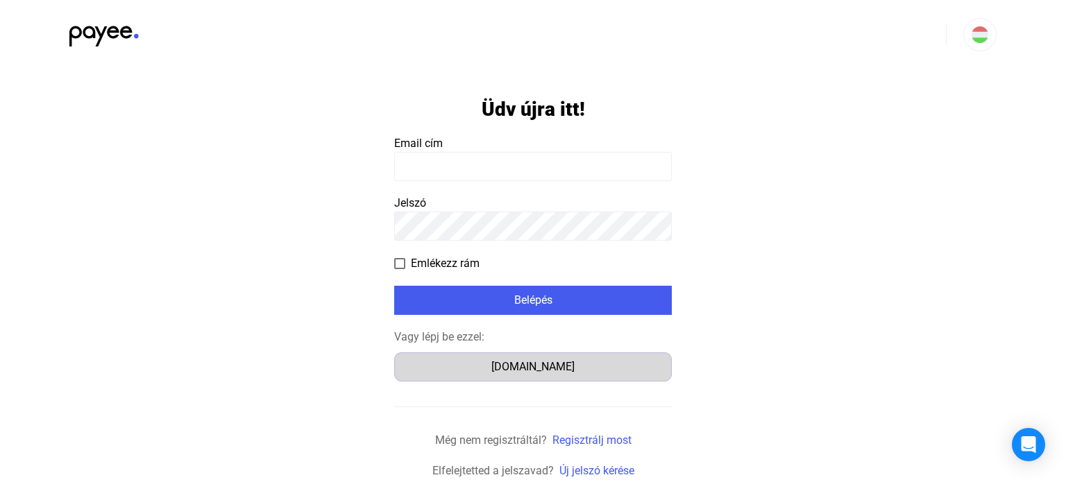 Image resolution: width=1066 pixels, height=482 pixels. What do you see at coordinates (533, 109) in the screenshot?
I see `h1: Üdv újra itt!` at bounding box center [533, 109].